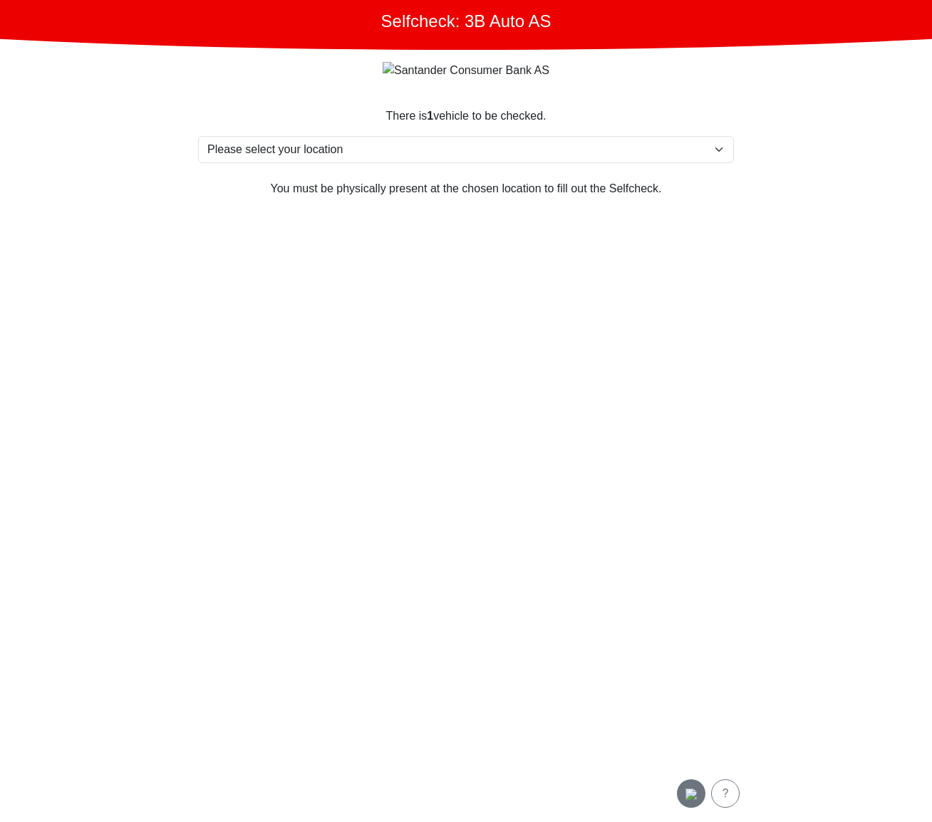 The height and width of the screenshot is (822, 932). What do you see at coordinates (466, 116) in the screenshot?
I see `div: There is vehicle to be checked.` at bounding box center [466, 116].